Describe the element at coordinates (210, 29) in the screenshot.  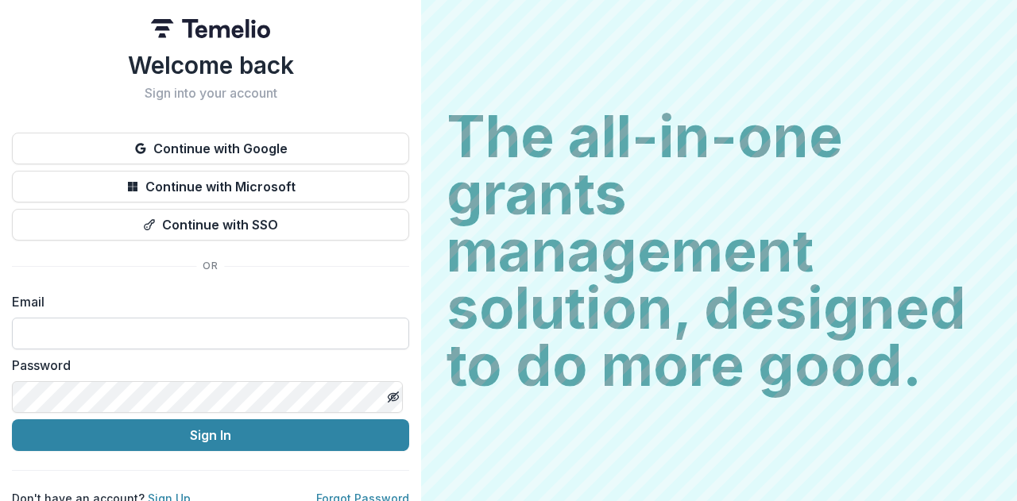
I see `img: Temelio` at that location.